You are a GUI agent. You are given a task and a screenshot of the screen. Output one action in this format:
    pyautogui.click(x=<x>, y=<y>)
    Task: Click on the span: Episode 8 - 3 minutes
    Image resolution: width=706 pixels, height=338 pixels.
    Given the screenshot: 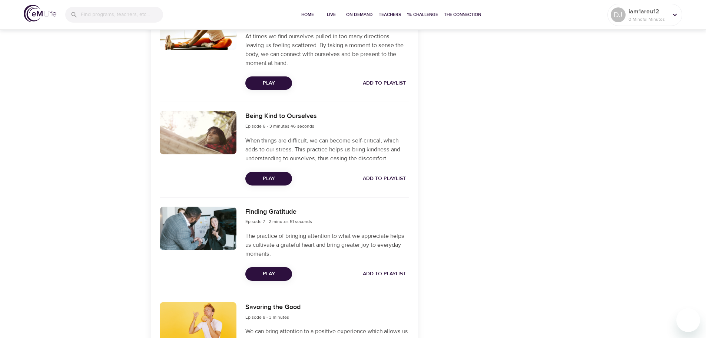 What is the action you would take?
    pyautogui.click(x=267, y=317)
    